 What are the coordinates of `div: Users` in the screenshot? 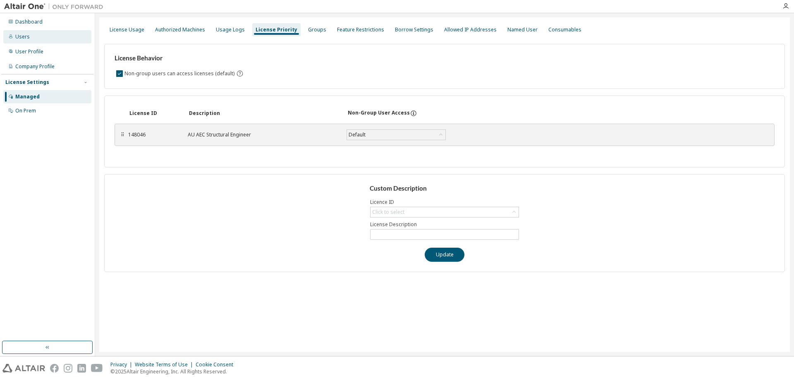 It's located at (22, 37).